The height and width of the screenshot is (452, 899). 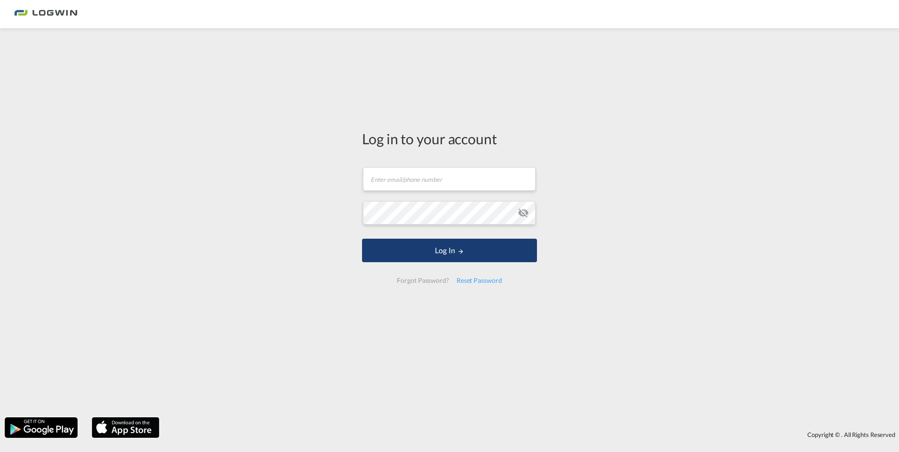 I want to click on img: bc73a0e0d8c111efacd525e4c8ad7d32.png, so click(x=46, y=14).